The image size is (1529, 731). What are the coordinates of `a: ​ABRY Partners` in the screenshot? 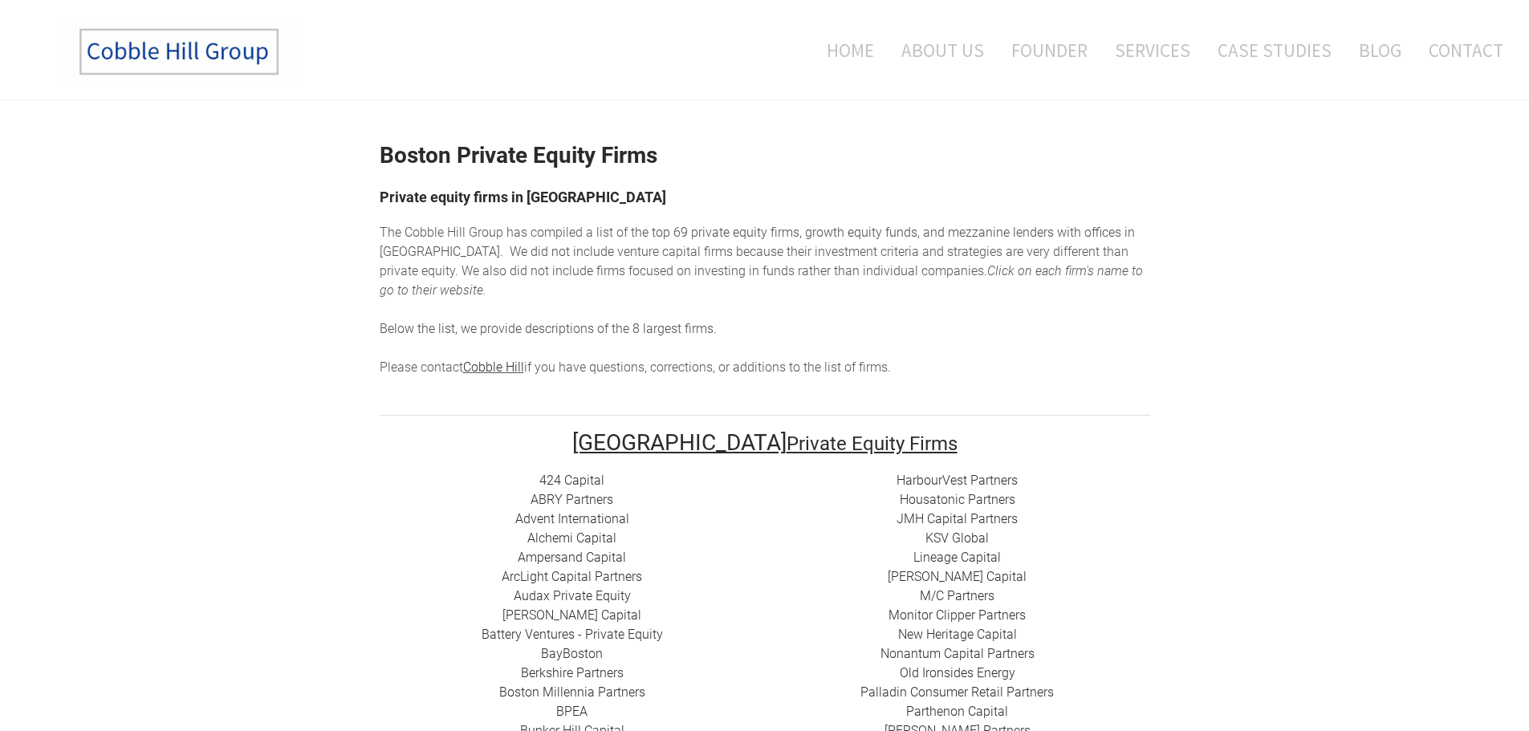 It's located at (571, 499).